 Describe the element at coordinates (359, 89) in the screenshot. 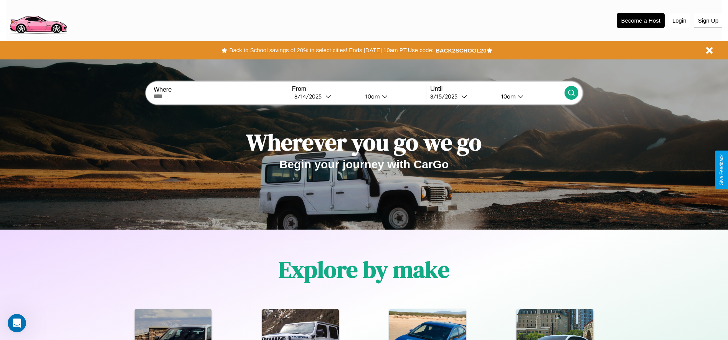

I see `label: From` at that location.